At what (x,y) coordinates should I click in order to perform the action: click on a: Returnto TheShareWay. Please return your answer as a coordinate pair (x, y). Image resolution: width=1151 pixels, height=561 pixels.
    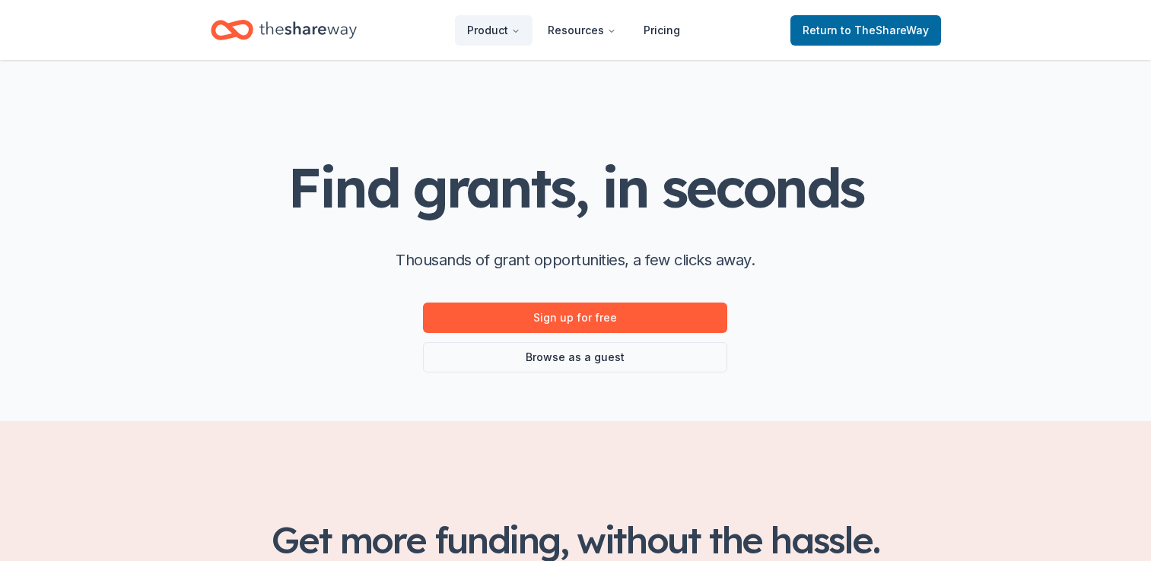
    Looking at the image, I should click on (866, 30).